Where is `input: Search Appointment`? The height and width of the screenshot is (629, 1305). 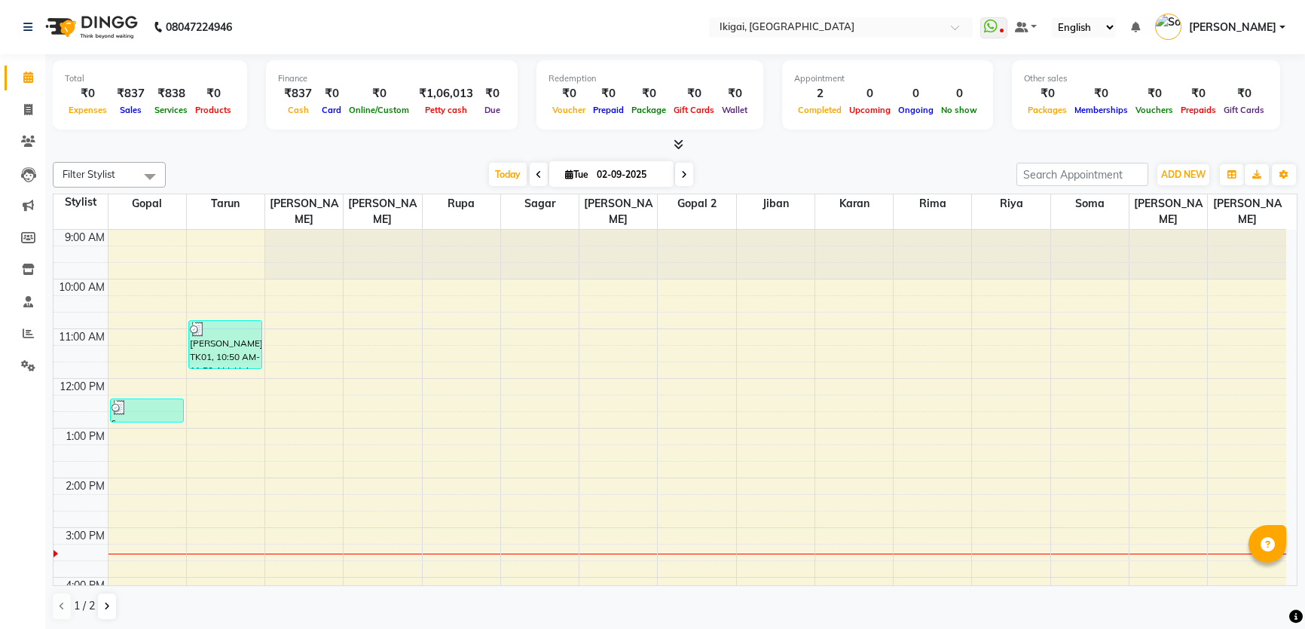
input: Search Appointment is located at coordinates (1082, 174).